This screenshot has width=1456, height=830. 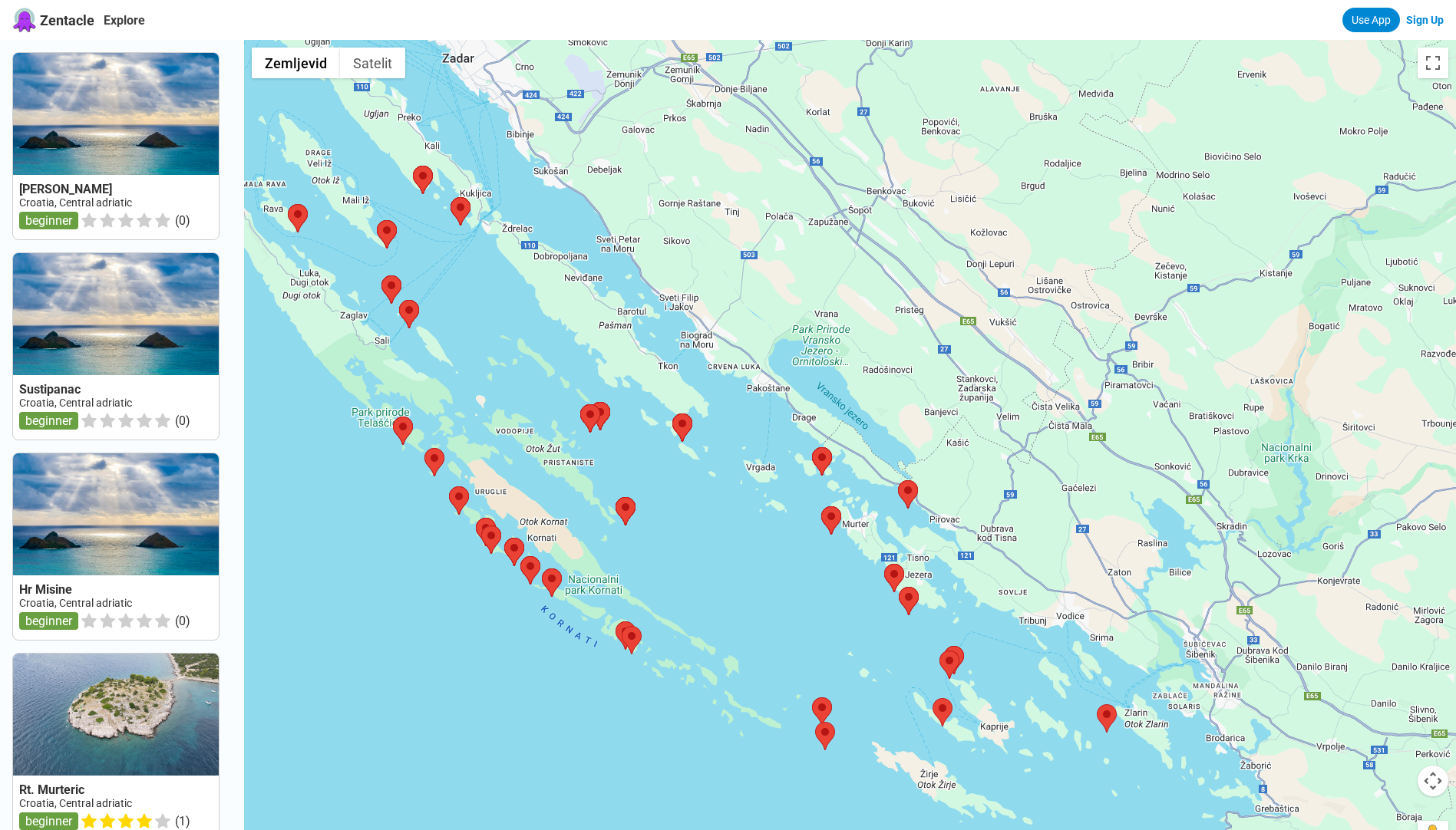 I want to click on button: Pokaži satelitske posnetke, so click(x=372, y=62).